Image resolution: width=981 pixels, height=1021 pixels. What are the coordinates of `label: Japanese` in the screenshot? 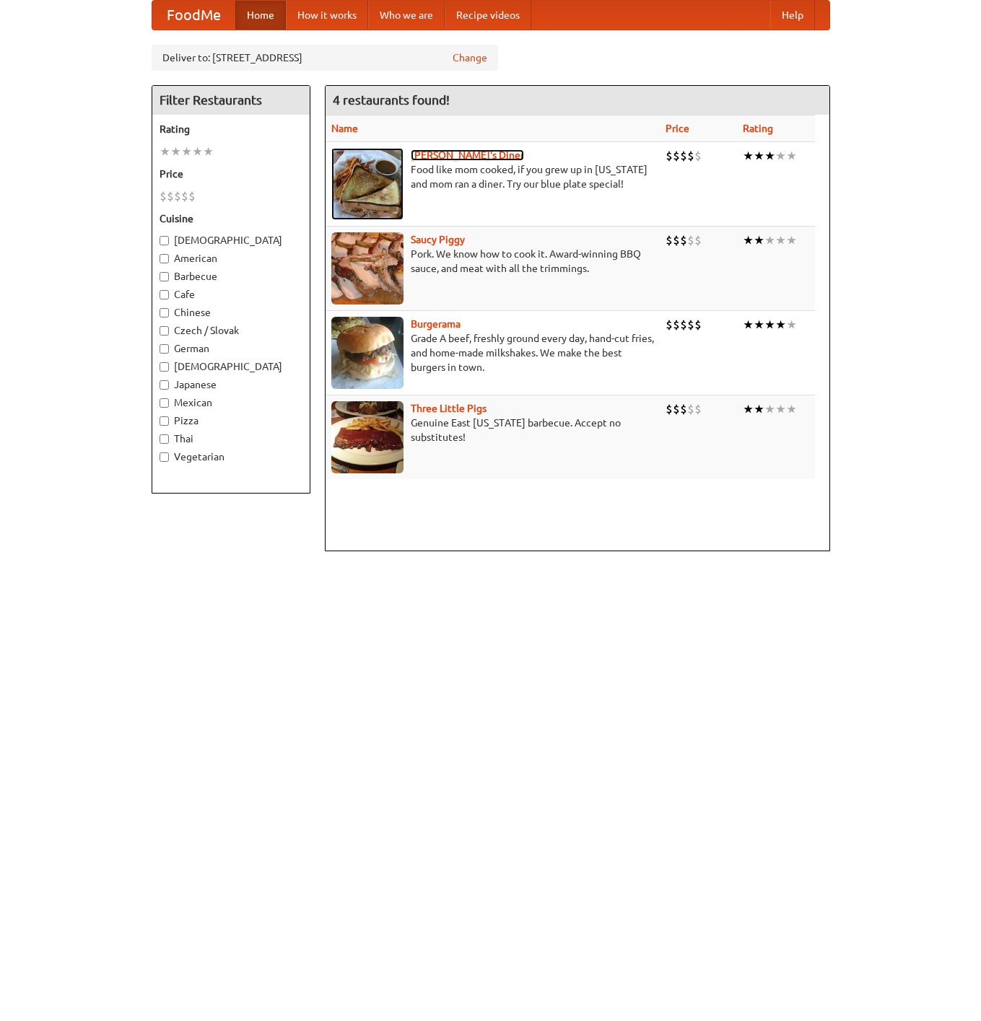 It's located at (231, 385).